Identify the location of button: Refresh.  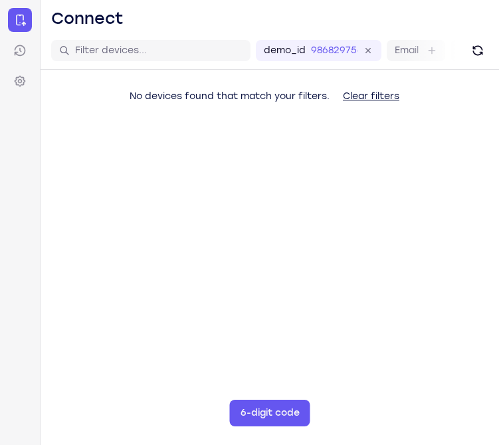
(478, 51).